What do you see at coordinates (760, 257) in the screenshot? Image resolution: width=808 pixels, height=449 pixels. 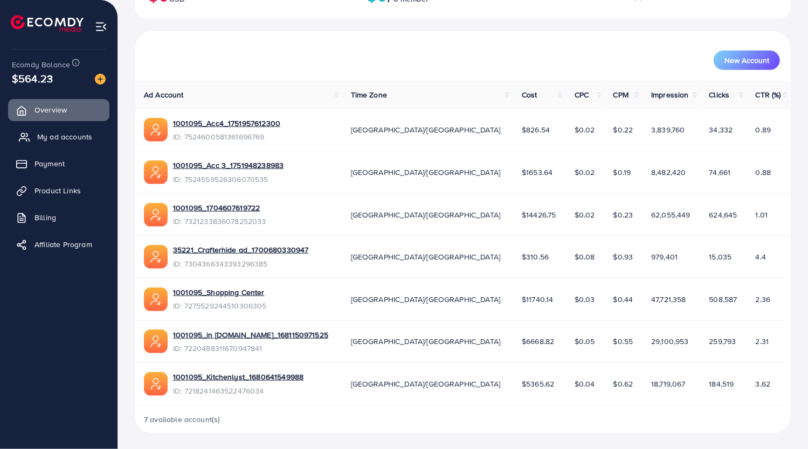 I see `span: 4.4` at bounding box center [760, 257].